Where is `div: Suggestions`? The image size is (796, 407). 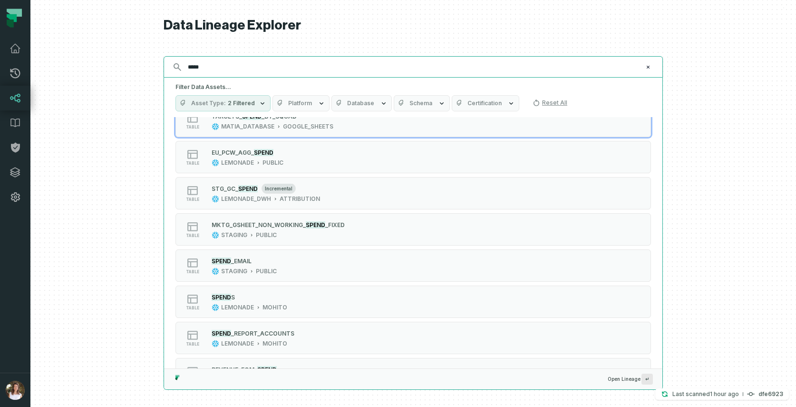
div: Suggestions is located at coordinates (413, 243).